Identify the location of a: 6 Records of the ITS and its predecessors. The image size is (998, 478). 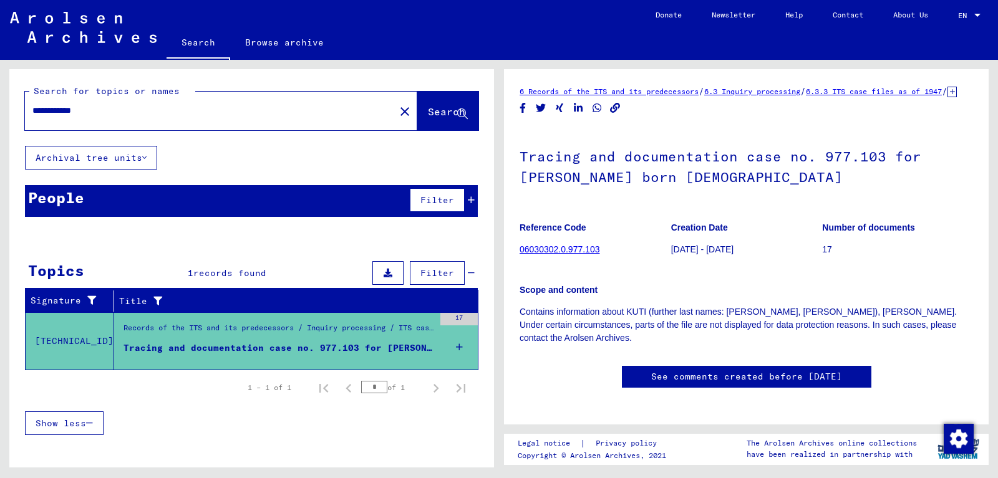
(609, 91).